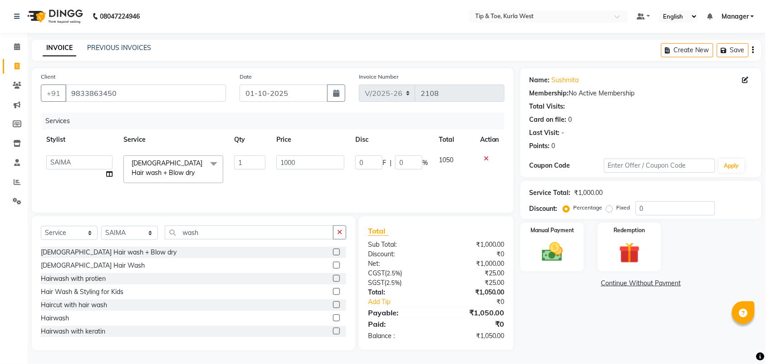  Describe the element at coordinates (490, 139) in the screenshot. I see `th: Action` at that location.